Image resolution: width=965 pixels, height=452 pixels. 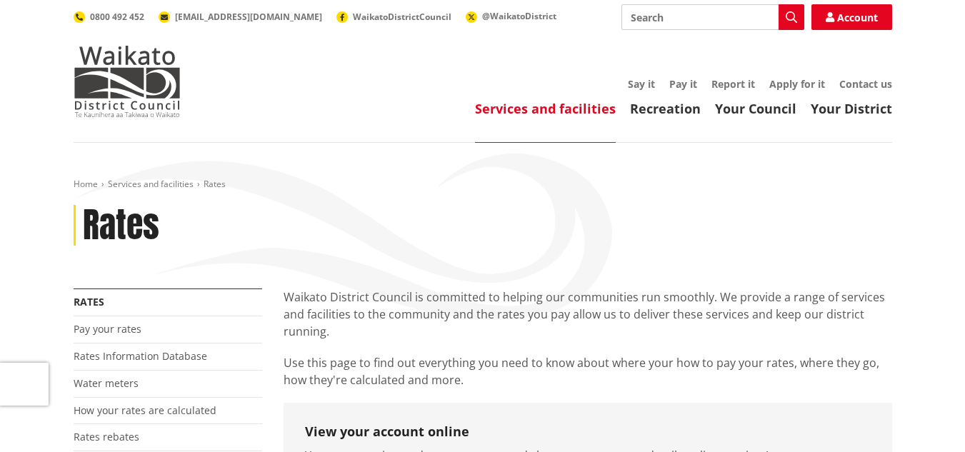 What do you see at coordinates (865, 84) in the screenshot?
I see `a: Contact us` at bounding box center [865, 84].